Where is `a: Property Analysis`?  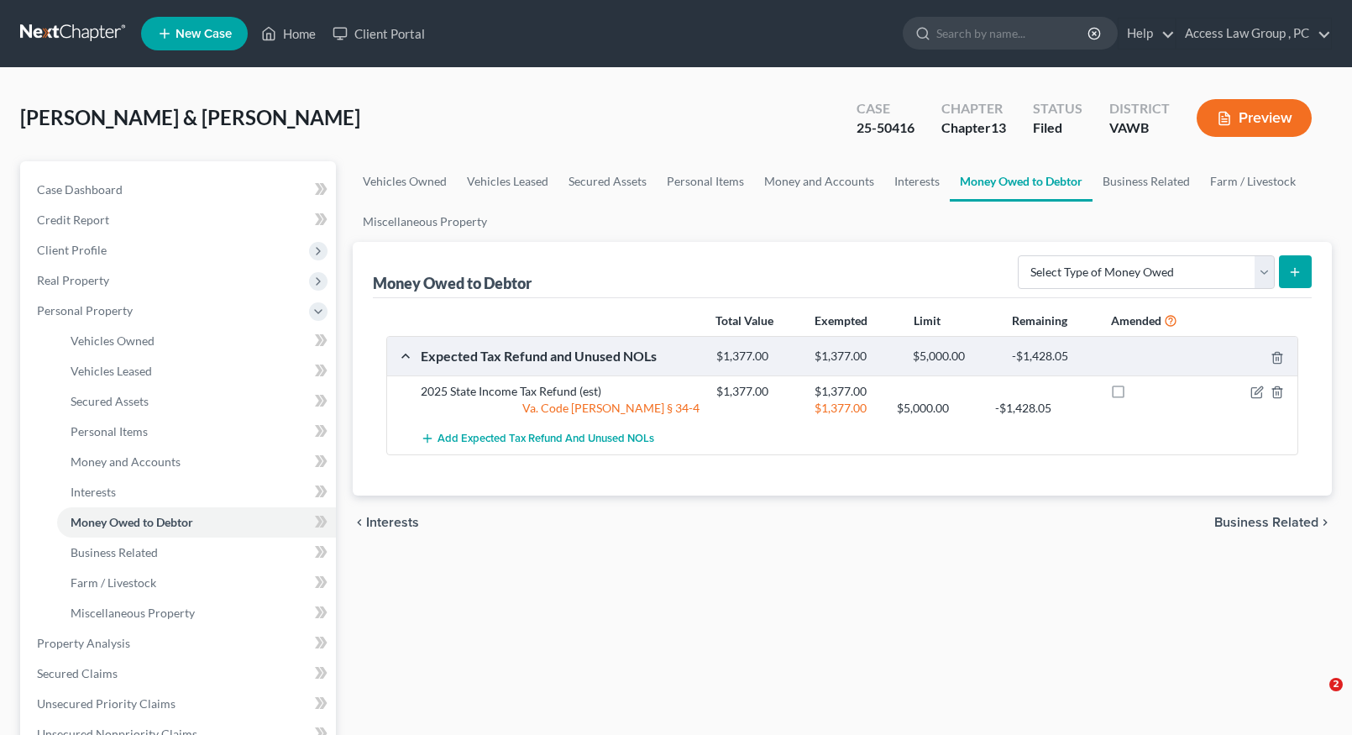 a: Property Analysis is located at coordinates (180, 643).